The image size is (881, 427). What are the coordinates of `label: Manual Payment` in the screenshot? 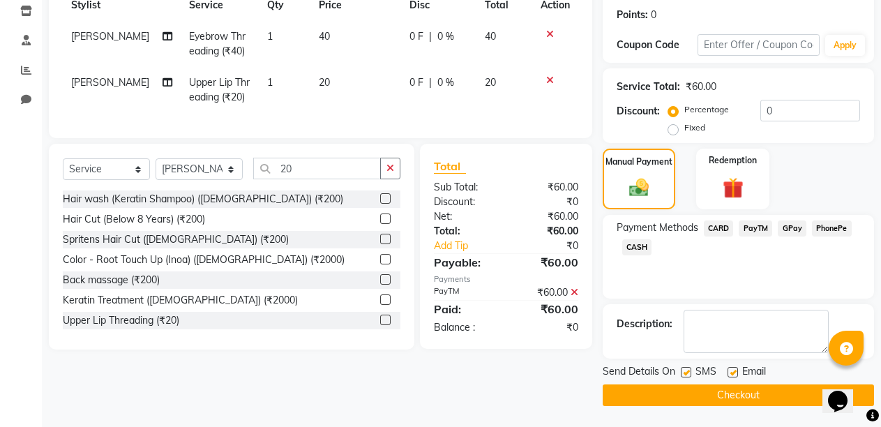 It's located at (639, 162).